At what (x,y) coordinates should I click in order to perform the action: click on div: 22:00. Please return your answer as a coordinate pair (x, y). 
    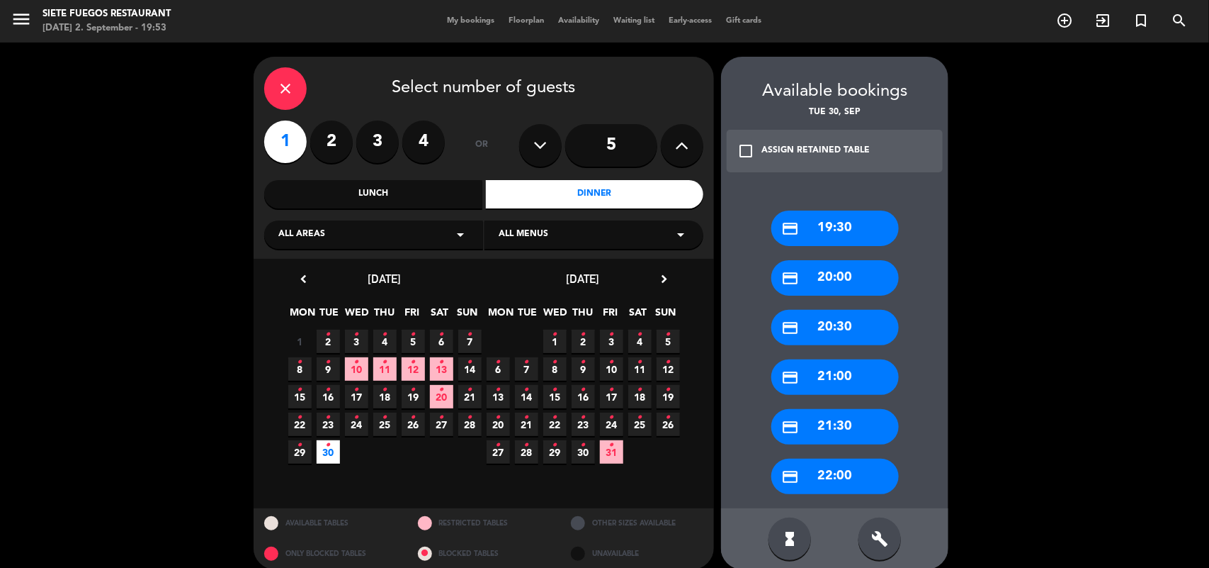
    Looking at the image, I should click on (835, 476).